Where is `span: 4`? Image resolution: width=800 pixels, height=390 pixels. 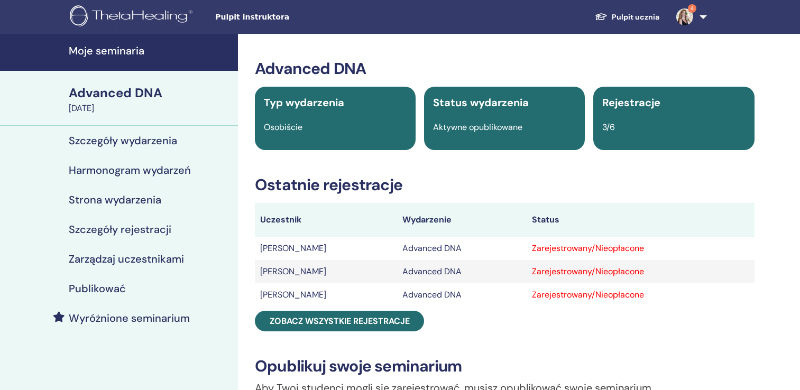
span: 4 is located at coordinates (692, 8).